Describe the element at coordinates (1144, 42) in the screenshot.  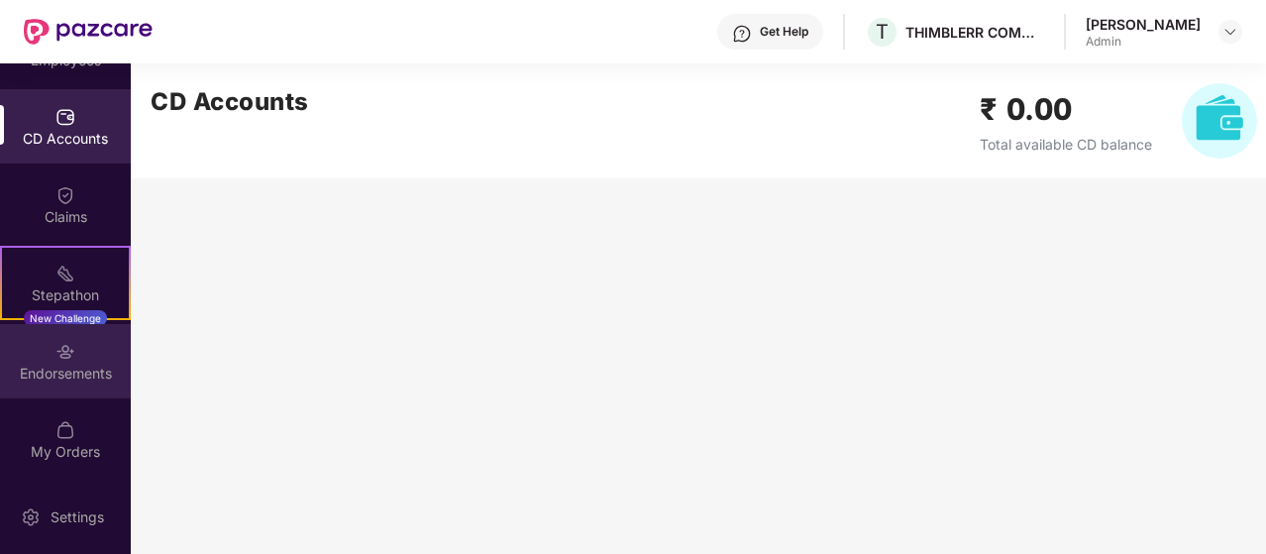
I see `div: Admin` at that location.